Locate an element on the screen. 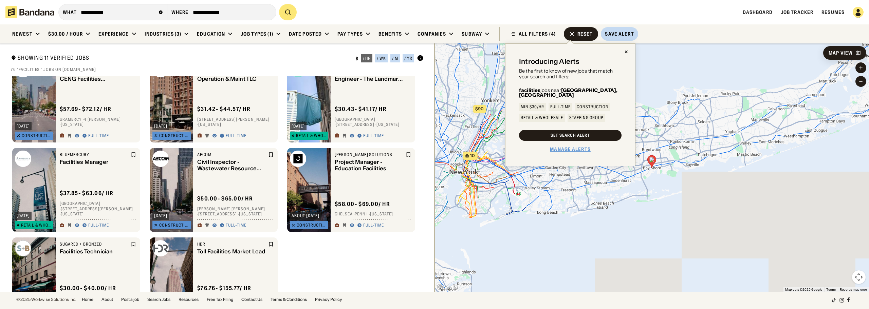 This screenshot has width=869, height=309. a: Report a map error is located at coordinates (853, 290).